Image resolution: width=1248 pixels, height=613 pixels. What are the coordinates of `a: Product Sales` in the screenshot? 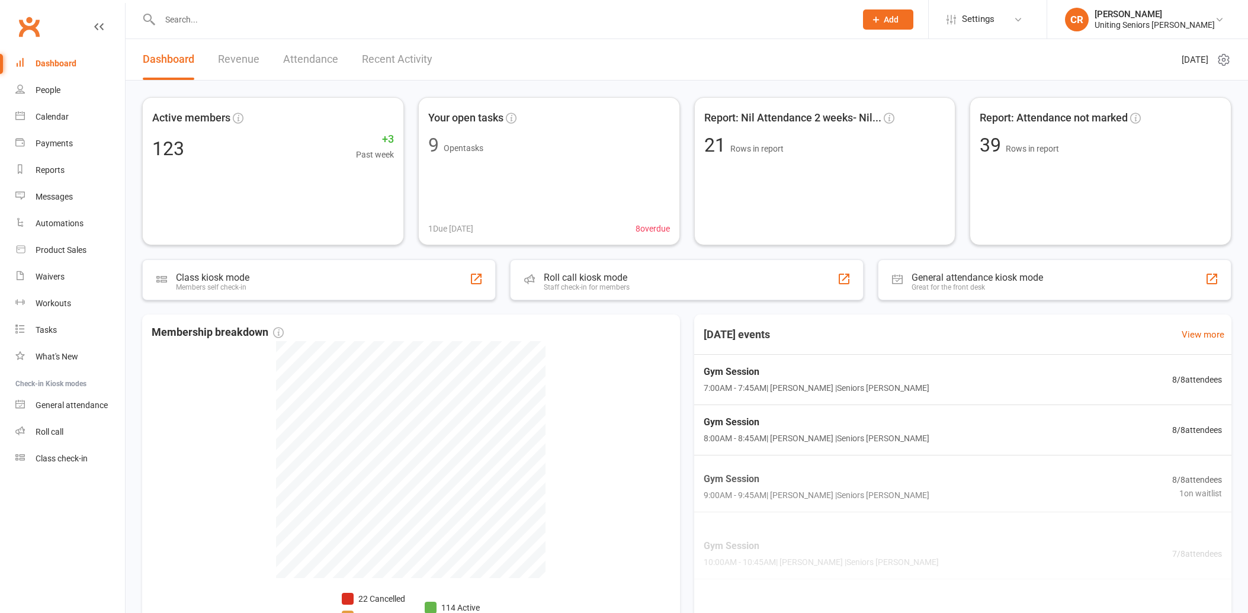 It's located at (70, 250).